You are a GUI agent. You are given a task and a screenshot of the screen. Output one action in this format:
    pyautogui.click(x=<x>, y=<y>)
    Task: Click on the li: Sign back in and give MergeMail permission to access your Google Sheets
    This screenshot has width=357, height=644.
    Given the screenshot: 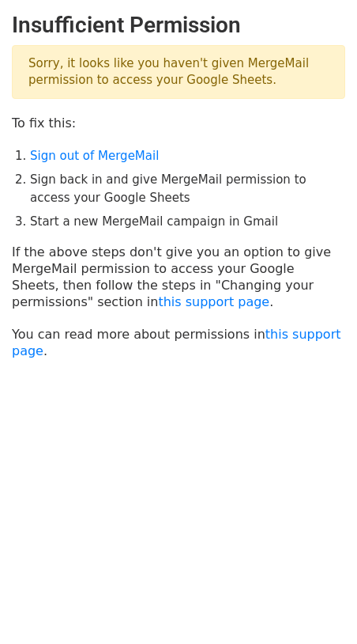 What is the action you would take?
    pyautogui.click(x=187, y=188)
    